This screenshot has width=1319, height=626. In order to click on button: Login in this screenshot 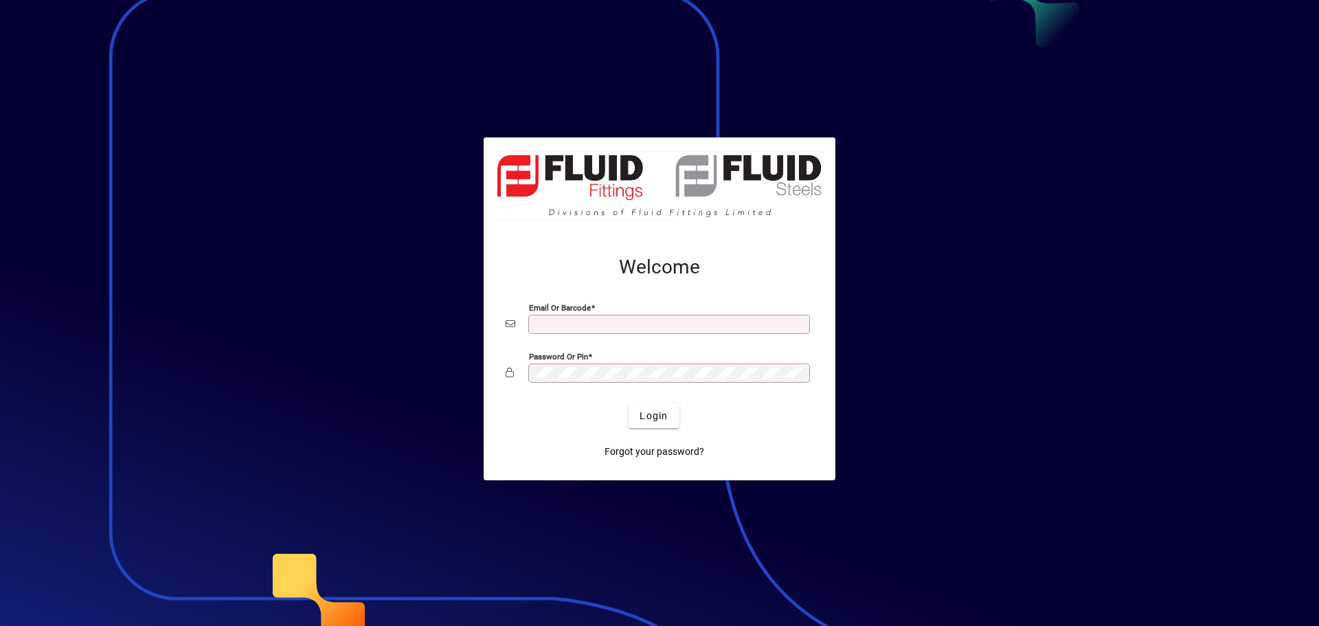, I will do `click(654, 416)`.